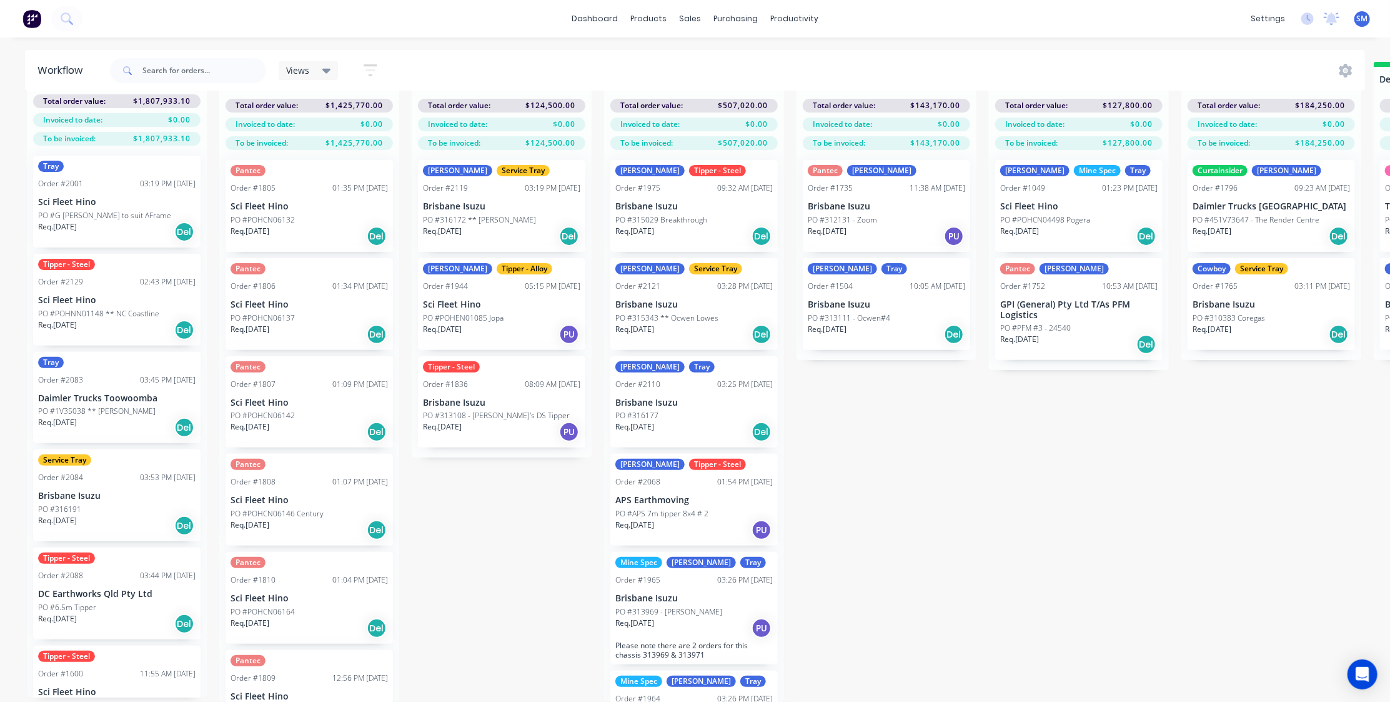 The image size is (1390, 702). Describe the element at coordinates (1320, 106) in the screenshot. I see `span: $184,250.00` at that location.